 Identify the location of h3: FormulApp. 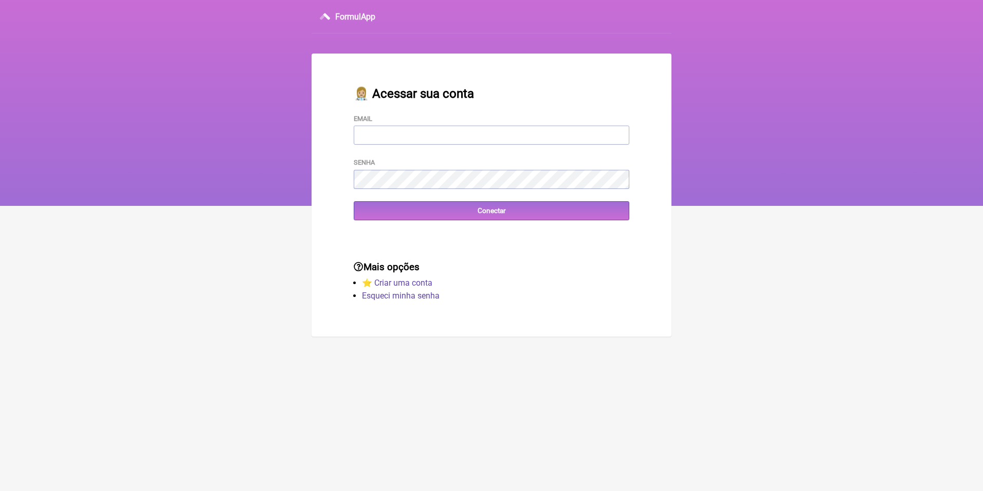
(355, 16).